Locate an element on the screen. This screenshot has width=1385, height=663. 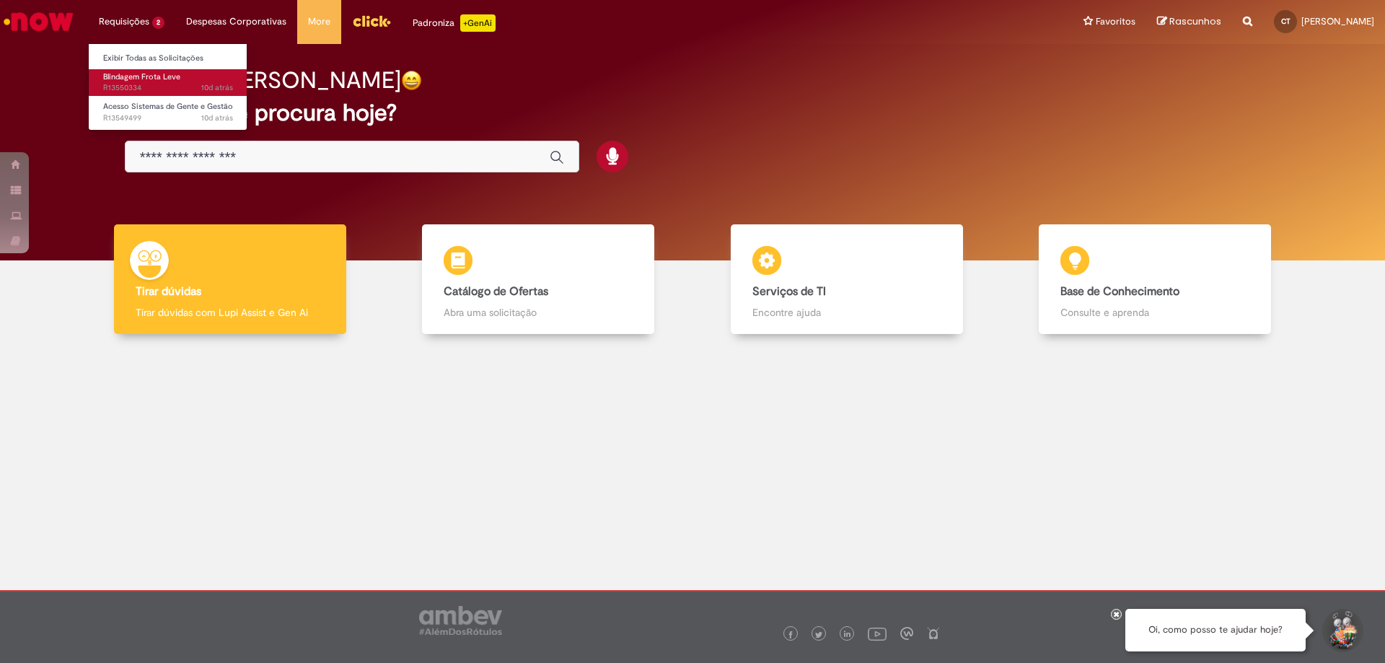
div: Oi, como posso te ajudar hoje? is located at coordinates (1216, 630).